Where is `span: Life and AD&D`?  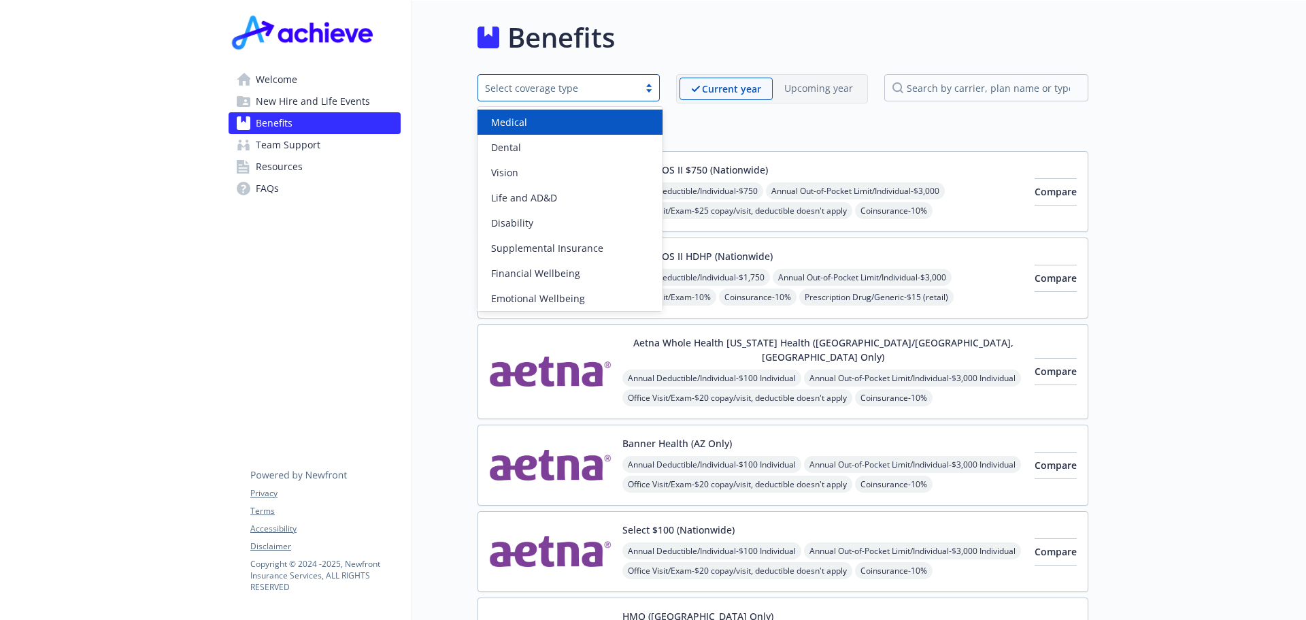 span: Life and AD&D is located at coordinates (524, 197).